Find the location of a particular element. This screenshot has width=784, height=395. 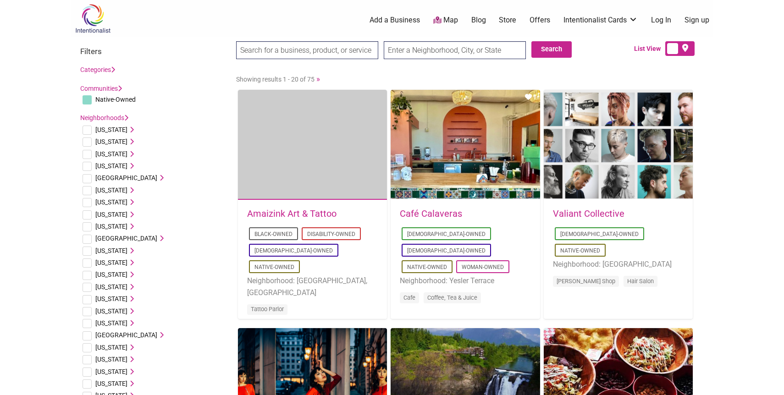

a: Hair Salon is located at coordinates (640, 281).